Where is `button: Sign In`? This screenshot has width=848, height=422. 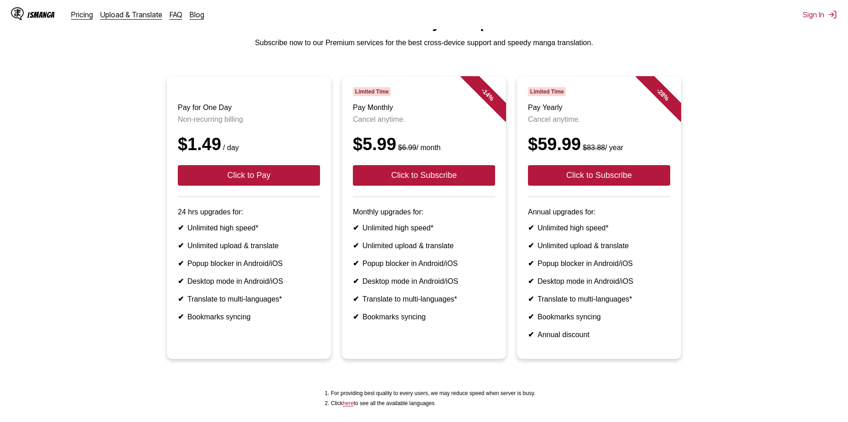 button: Sign In is located at coordinates (819, 15).